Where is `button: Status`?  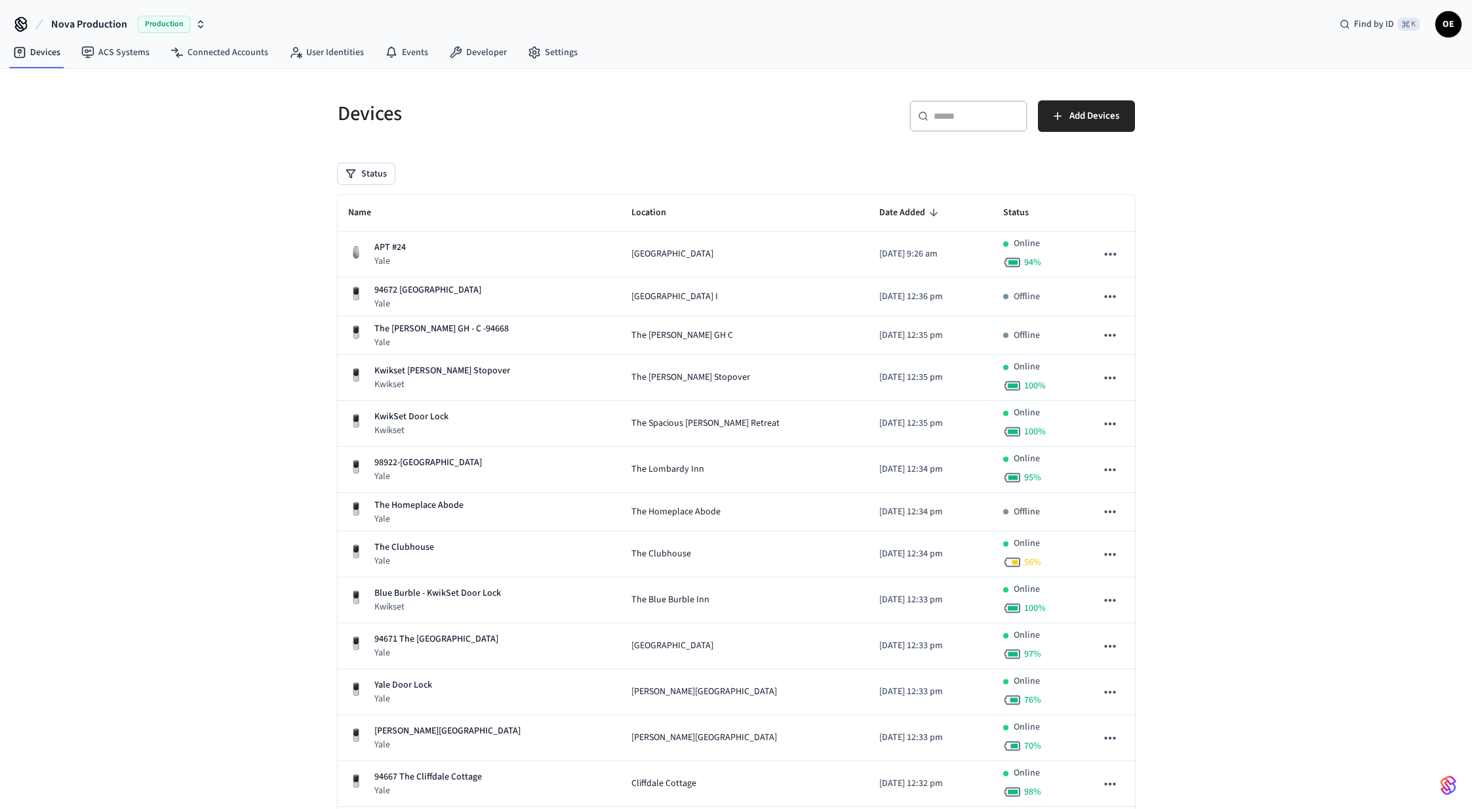 button: Status is located at coordinates (366, 174).